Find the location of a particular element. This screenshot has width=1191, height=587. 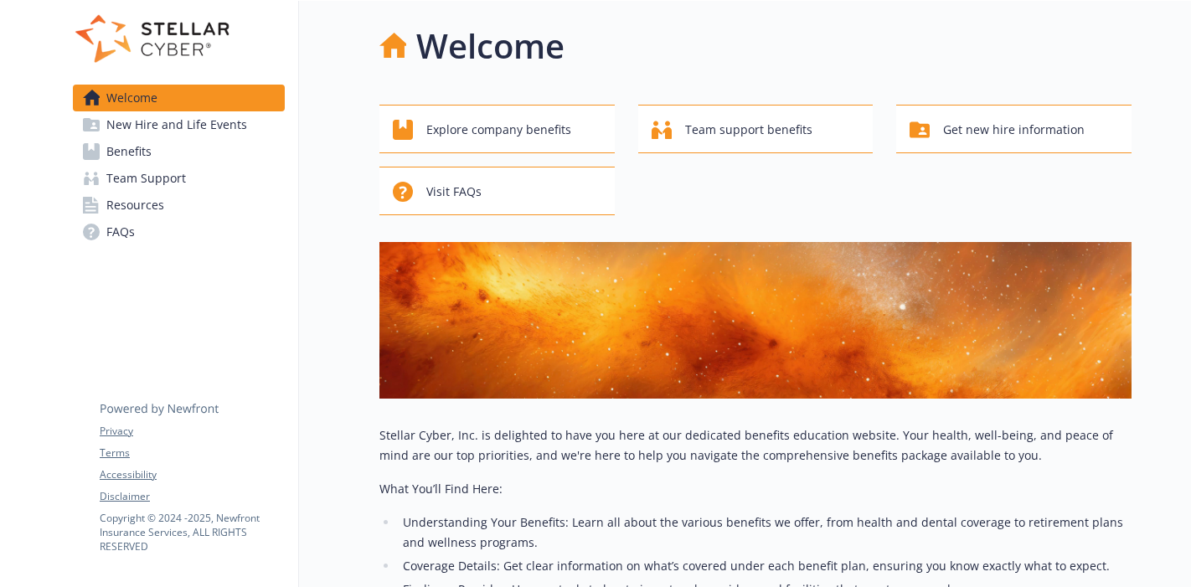

span: New Hire and Life Events is located at coordinates (177, 125).